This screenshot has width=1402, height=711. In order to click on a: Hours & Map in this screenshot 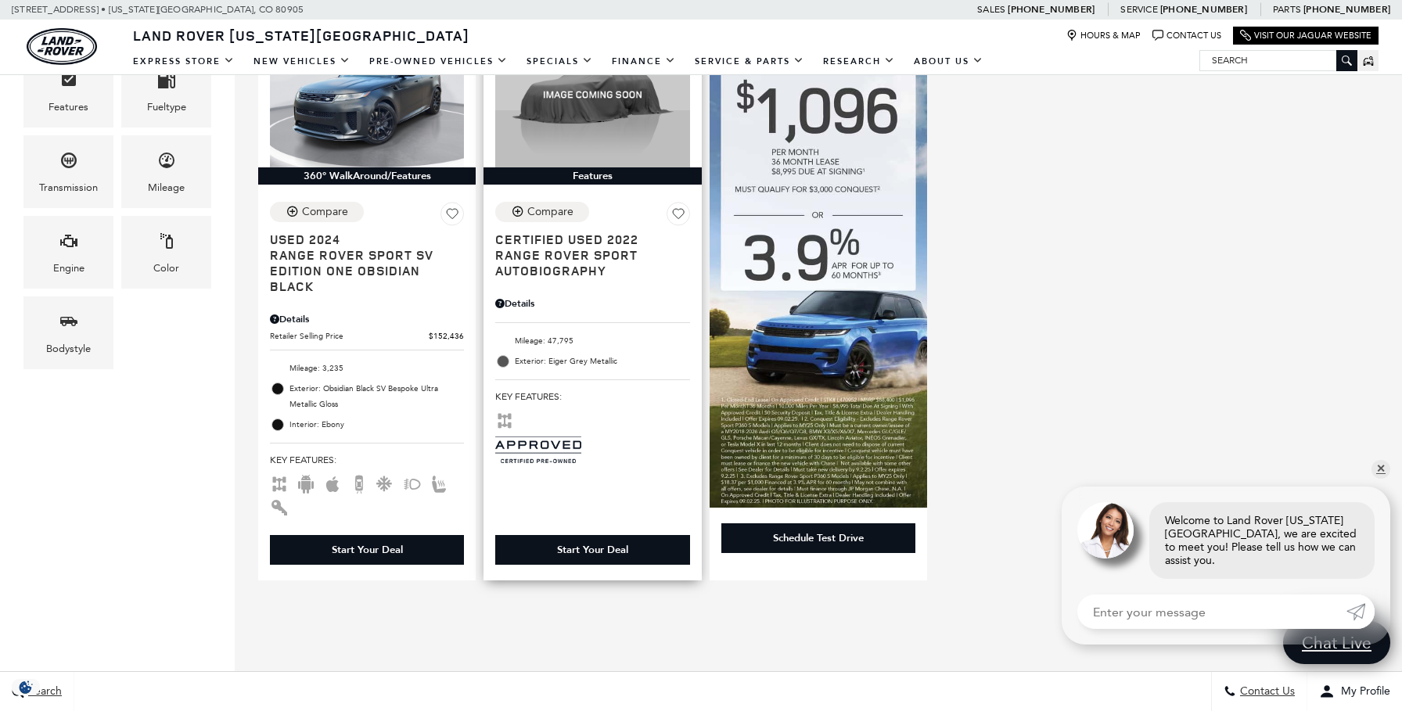, I will do `click(1104, 35)`.